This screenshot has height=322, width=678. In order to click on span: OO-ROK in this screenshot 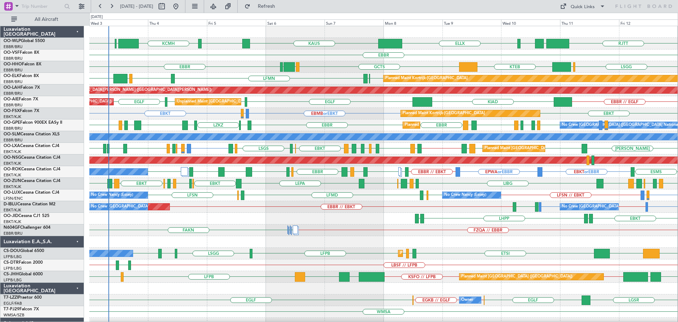, I will do `click(12, 169)`.